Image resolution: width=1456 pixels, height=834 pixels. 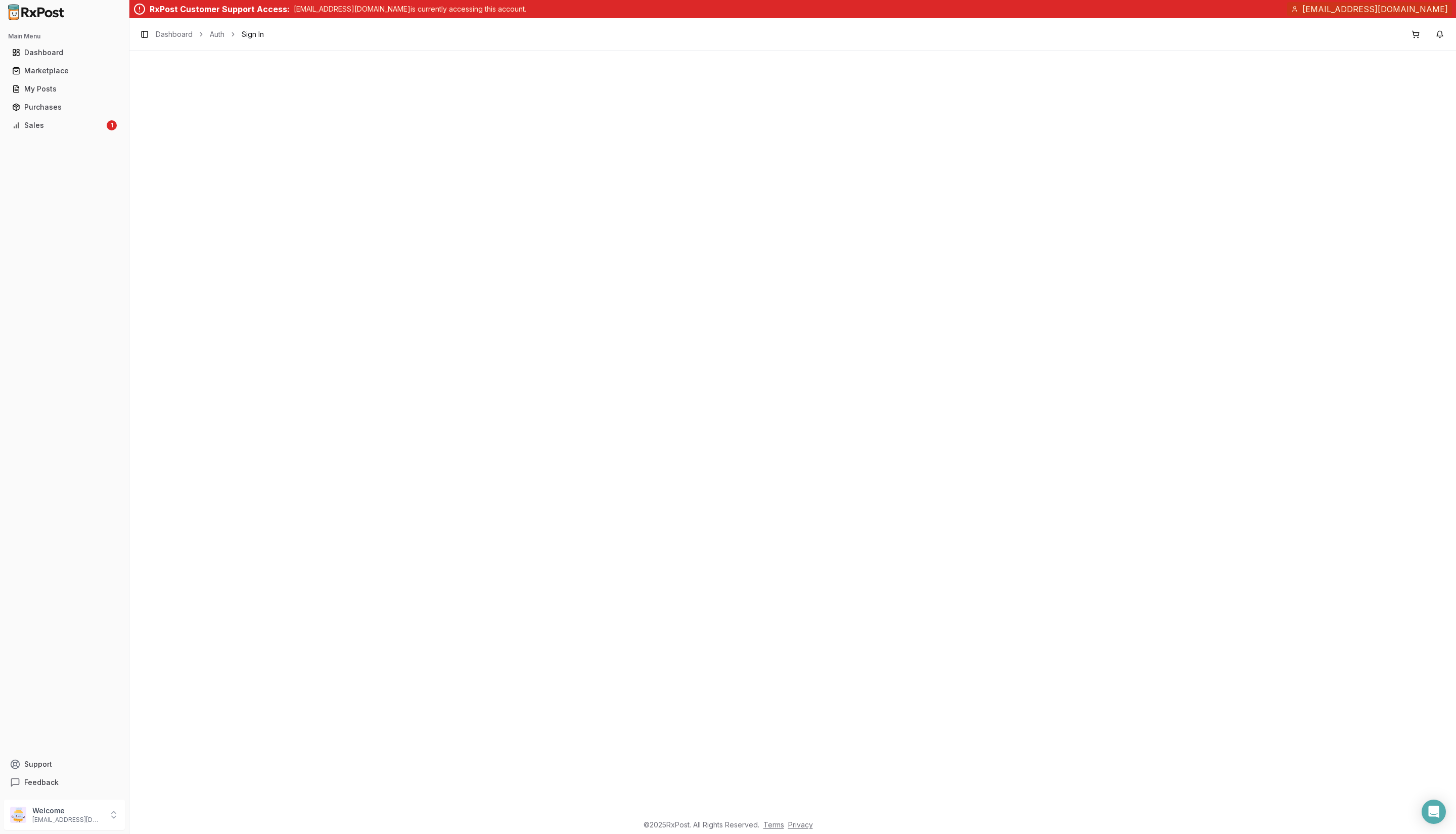 I want to click on p: Welcome, so click(x=67, y=810).